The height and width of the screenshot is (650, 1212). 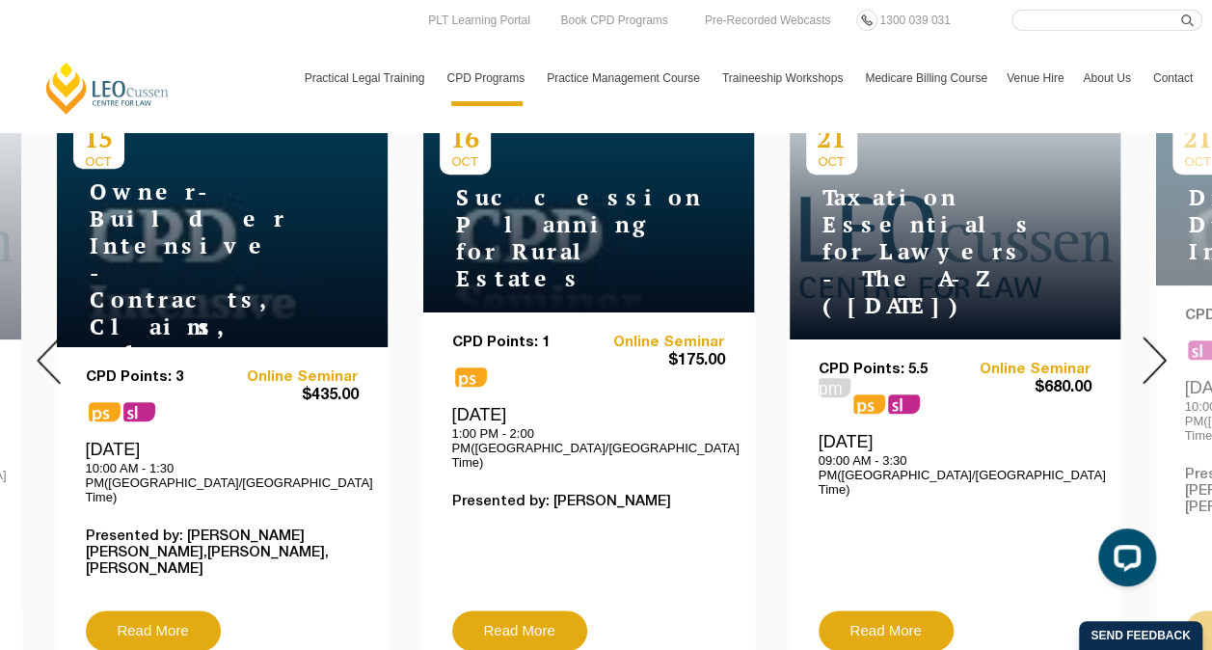 I want to click on a: Contact, so click(x=1172, y=78).